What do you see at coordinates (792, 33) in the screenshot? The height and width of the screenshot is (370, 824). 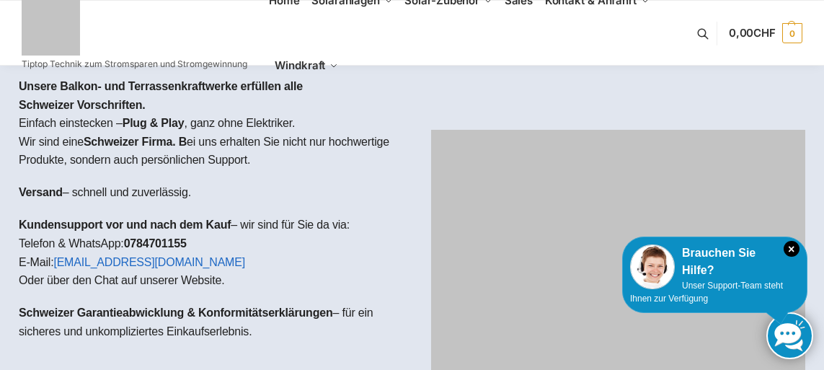 I see `span: 0` at bounding box center [792, 33].